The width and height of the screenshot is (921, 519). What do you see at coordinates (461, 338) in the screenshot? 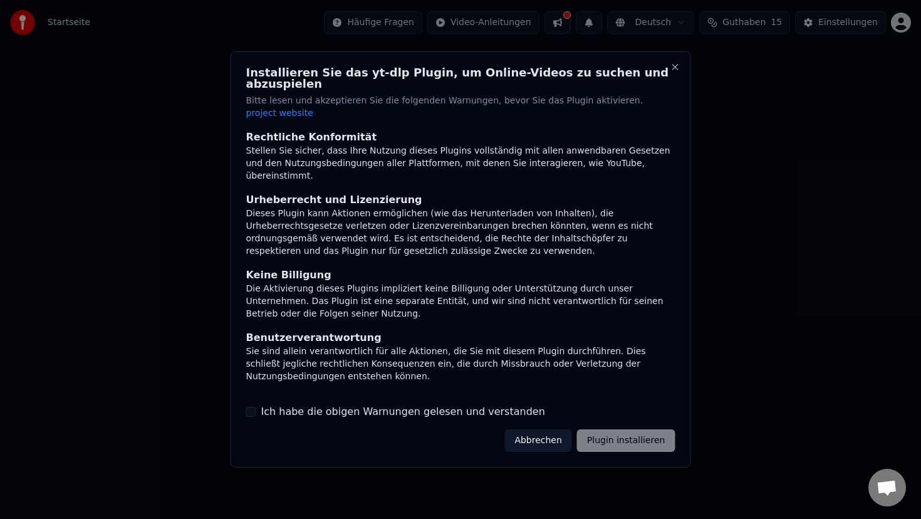
I see `div: Benutzerverantwortung` at bounding box center [461, 338].